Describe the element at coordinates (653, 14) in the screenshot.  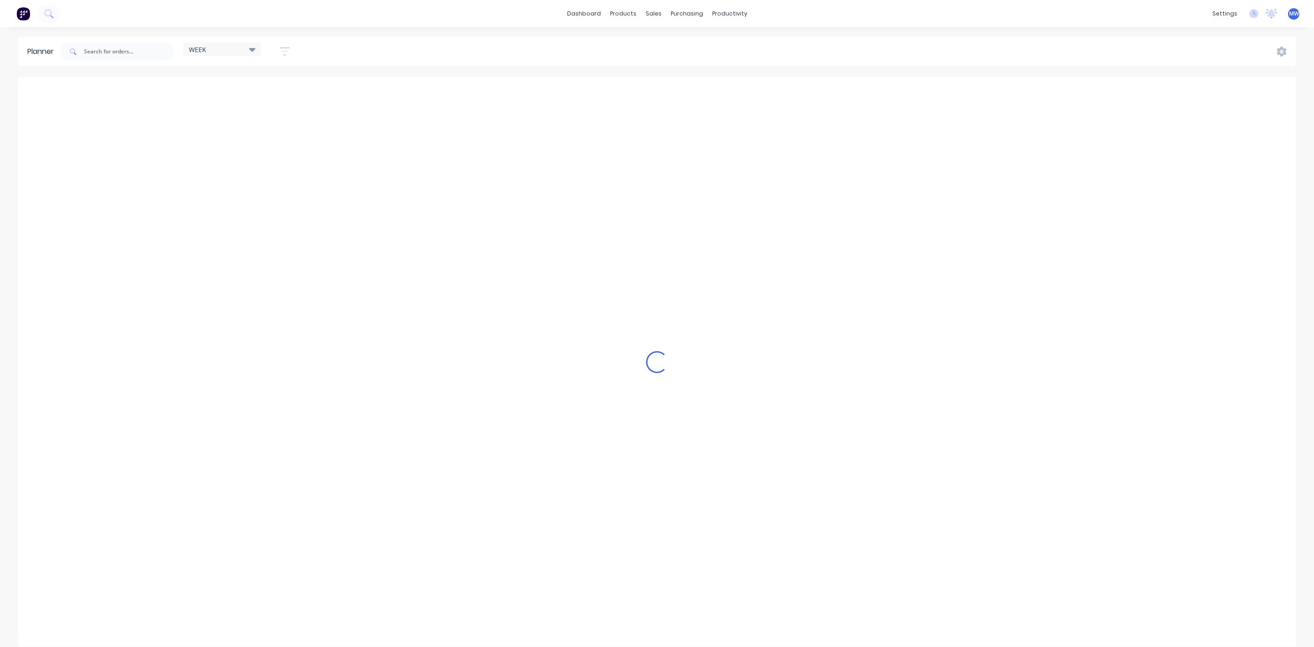
I see `div: sales` at that location.